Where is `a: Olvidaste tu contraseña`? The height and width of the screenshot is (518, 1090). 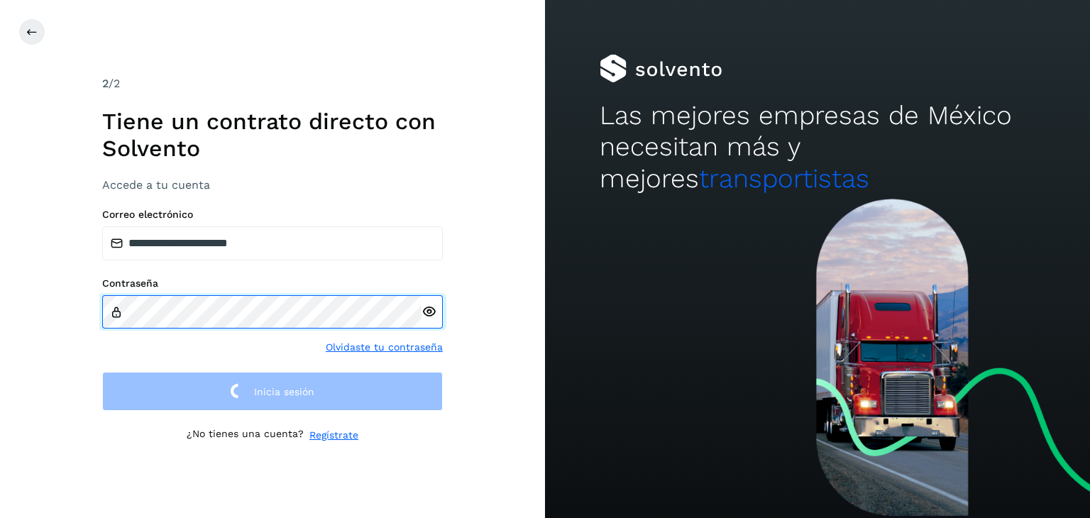
a: Olvidaste tu contraseña is located at coordinates (384, 347).